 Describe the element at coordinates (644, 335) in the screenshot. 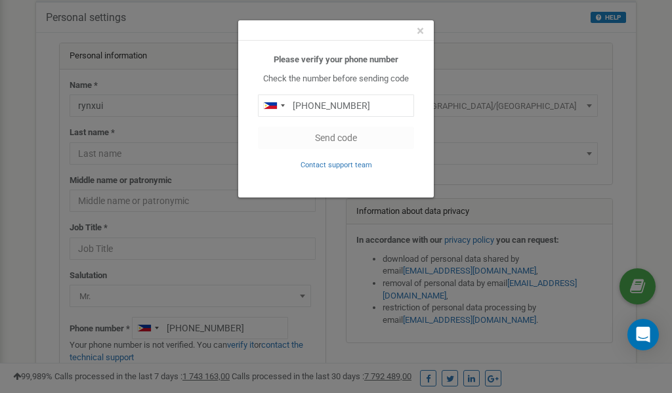

I see `div: Open Intercom Messenger` at that location.